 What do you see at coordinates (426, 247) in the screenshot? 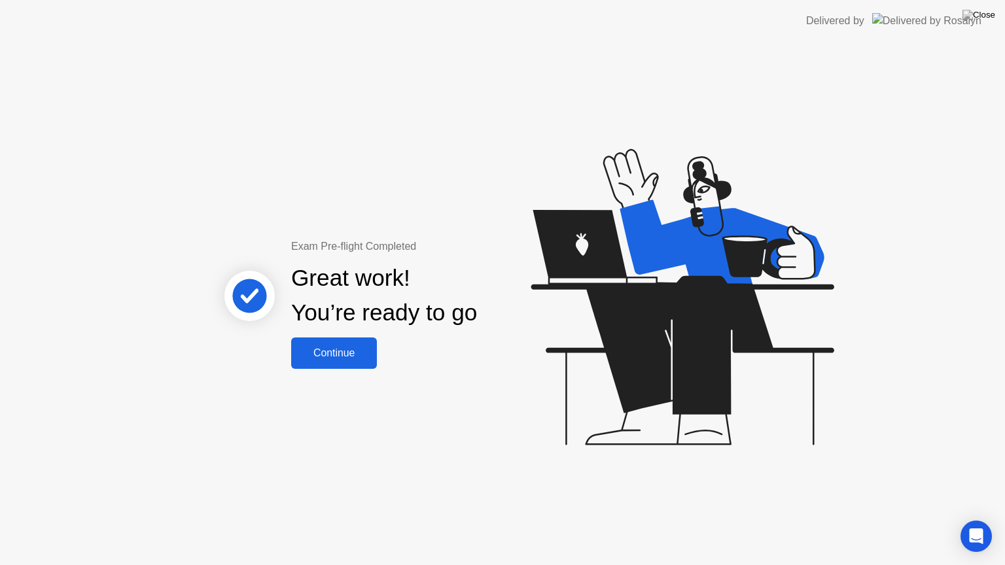
I see `div: Exam Pre-flight Completed` at bounding box center [426, 247].